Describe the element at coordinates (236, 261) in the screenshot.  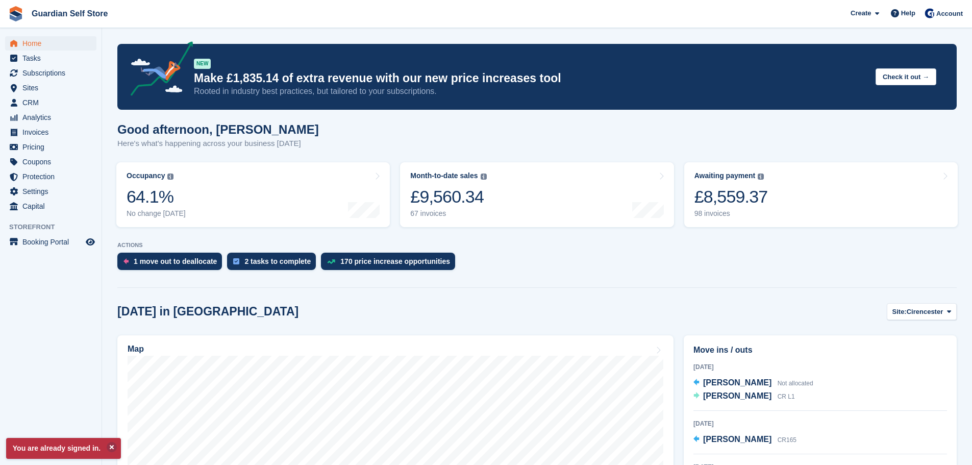
I see `img: task-75834270c22a3079a89374b754ae025e5fb1db73e45f91037f5363f120a921f8.svg` at that location.